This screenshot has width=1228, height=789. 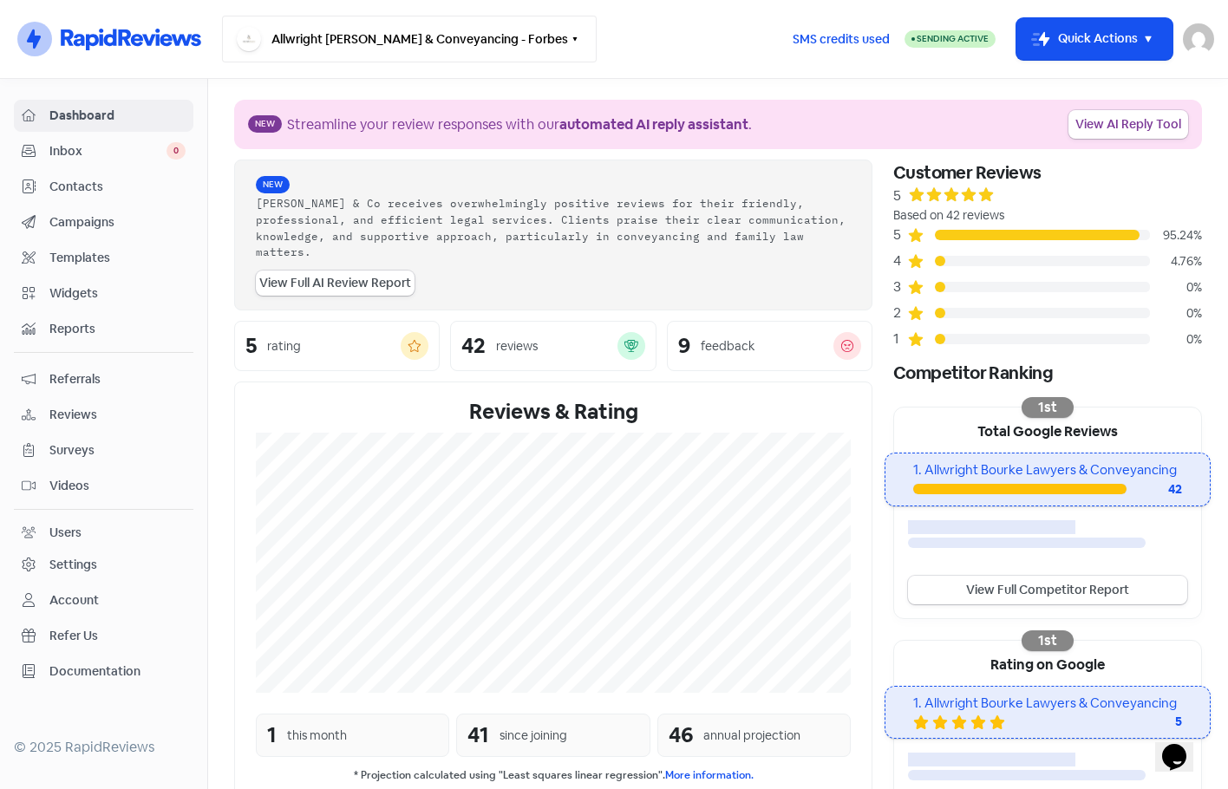 What do you see at coordinates (684, 346) in the screenshot?
I see `div: 9` at bounding box center [684, 346].